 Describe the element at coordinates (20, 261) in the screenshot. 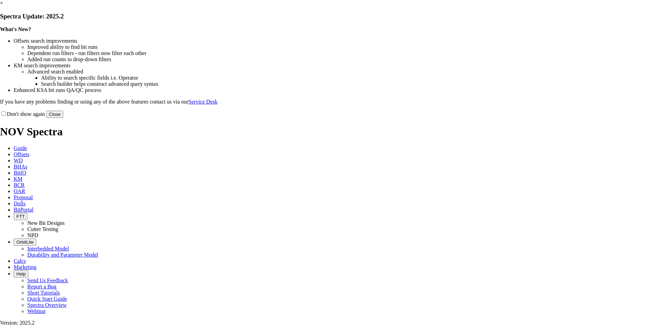

I see `span: Calcs` at that location.